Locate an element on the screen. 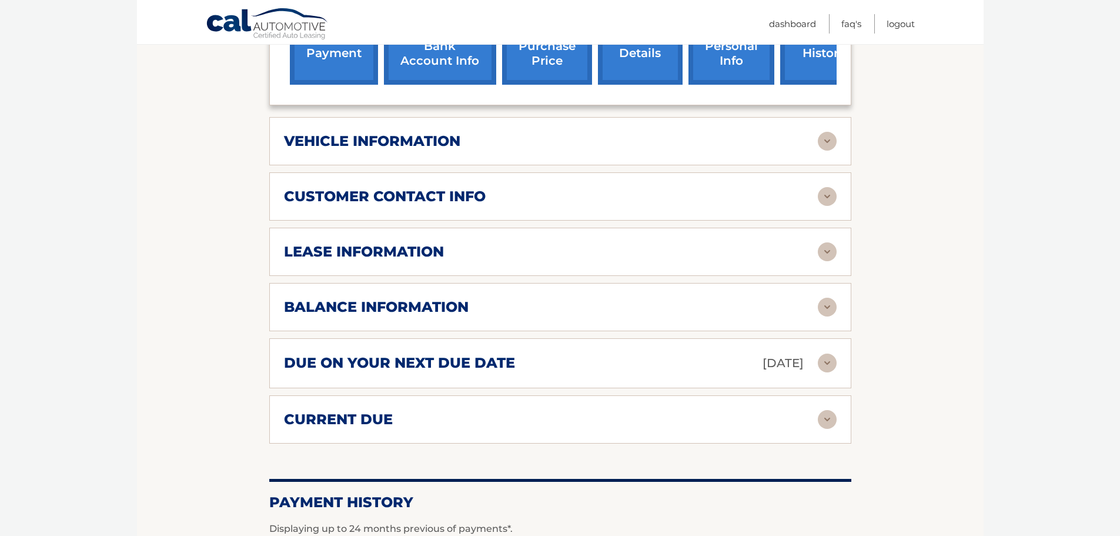 The width and height of the screenshot is (1120, 536). a: update personal info is located at coordinates (731, 46).